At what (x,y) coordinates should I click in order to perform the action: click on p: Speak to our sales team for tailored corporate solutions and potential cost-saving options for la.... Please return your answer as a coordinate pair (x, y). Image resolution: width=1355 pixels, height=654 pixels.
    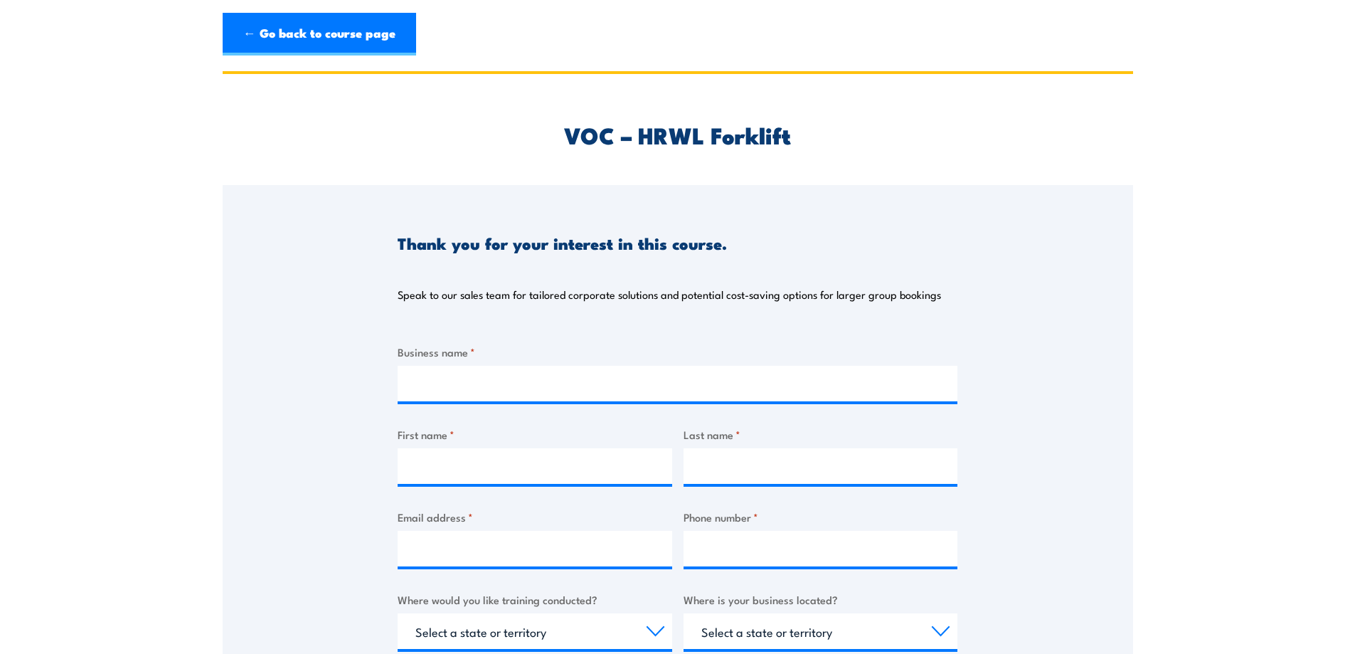
    Looking at the image, I should click on (669, 294).